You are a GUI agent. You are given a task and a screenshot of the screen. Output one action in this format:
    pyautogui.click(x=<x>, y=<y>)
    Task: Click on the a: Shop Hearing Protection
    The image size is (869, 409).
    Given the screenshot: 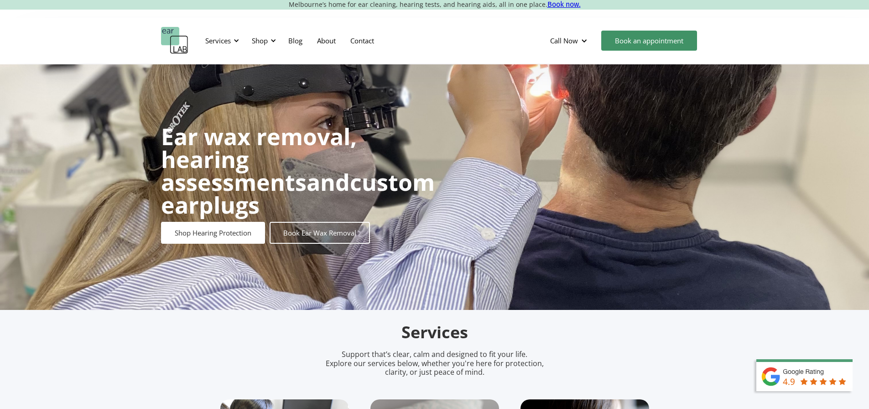 What is the action you would take?
    pyautogui.click(x=213, y=233)
    